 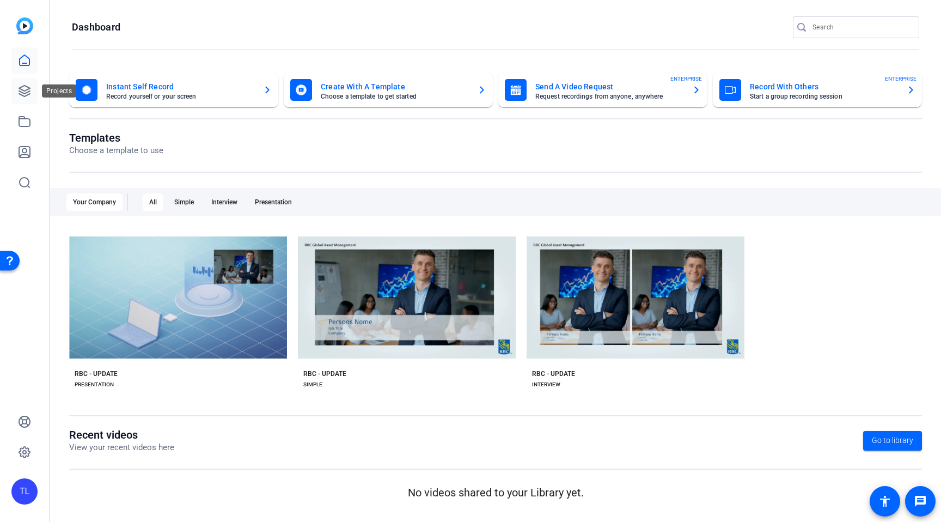 What do you see at coordinates (25, 491) in the screenshot?
I see `div: TL` at bounding box center [25, 491].